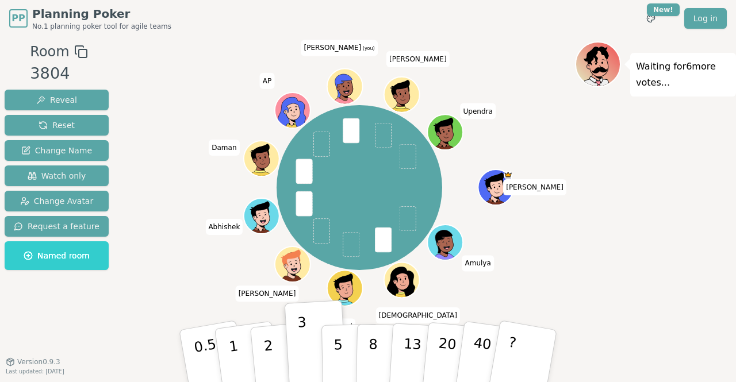 The height and width of the screenshot is (382, 736). What do you see at coordinates (18, 18) in the screenshot?
I see `span: PP` at bounding box center [18, 18].